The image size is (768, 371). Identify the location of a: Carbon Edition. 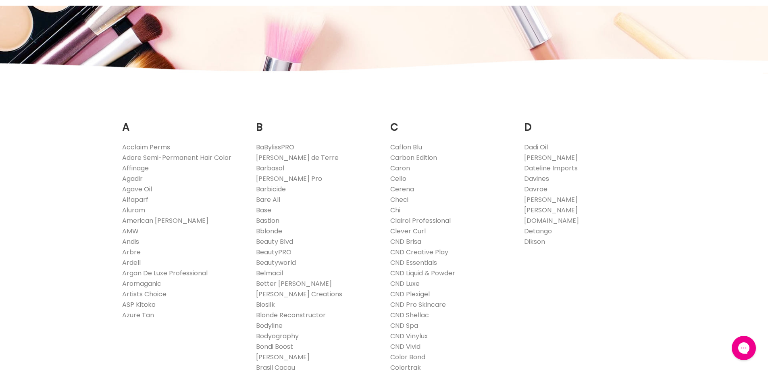
(414, 157).